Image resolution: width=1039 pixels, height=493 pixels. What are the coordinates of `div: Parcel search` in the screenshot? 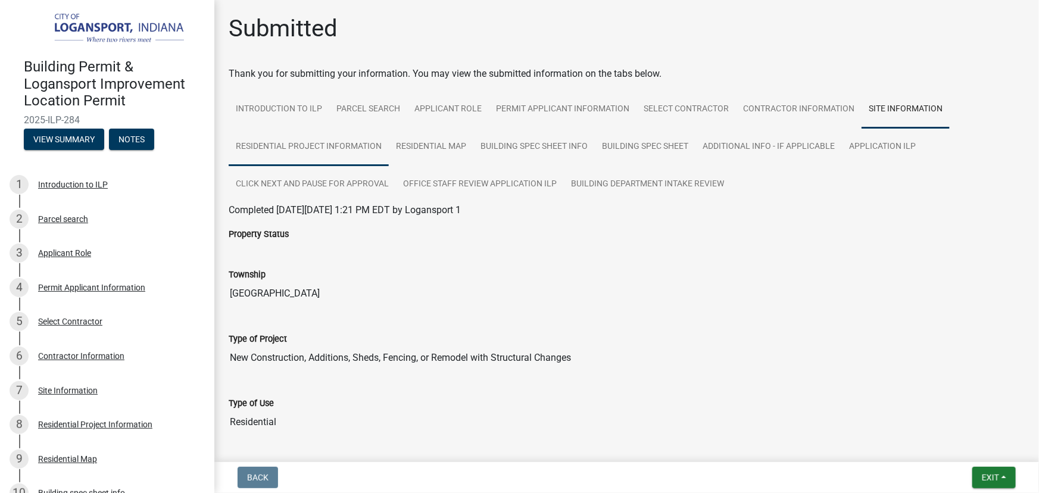 It's located at (63, 219).